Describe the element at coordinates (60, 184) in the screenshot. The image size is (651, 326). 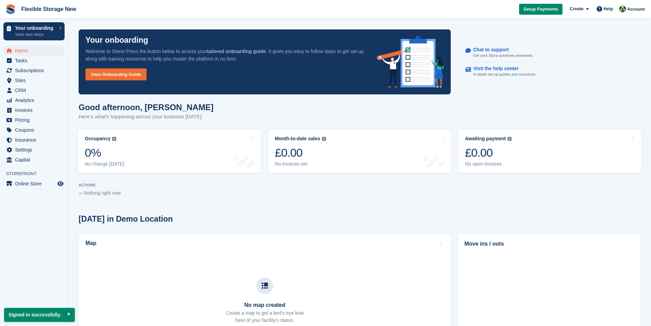
I see `a: Preview store` at that location.